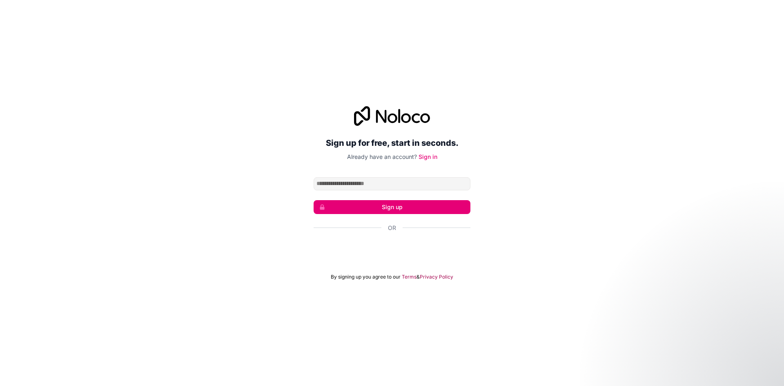  What do you see at coordinates (392, 207) in the screenshot?
I see `button: Sign up` at bounding box center [392, 207].